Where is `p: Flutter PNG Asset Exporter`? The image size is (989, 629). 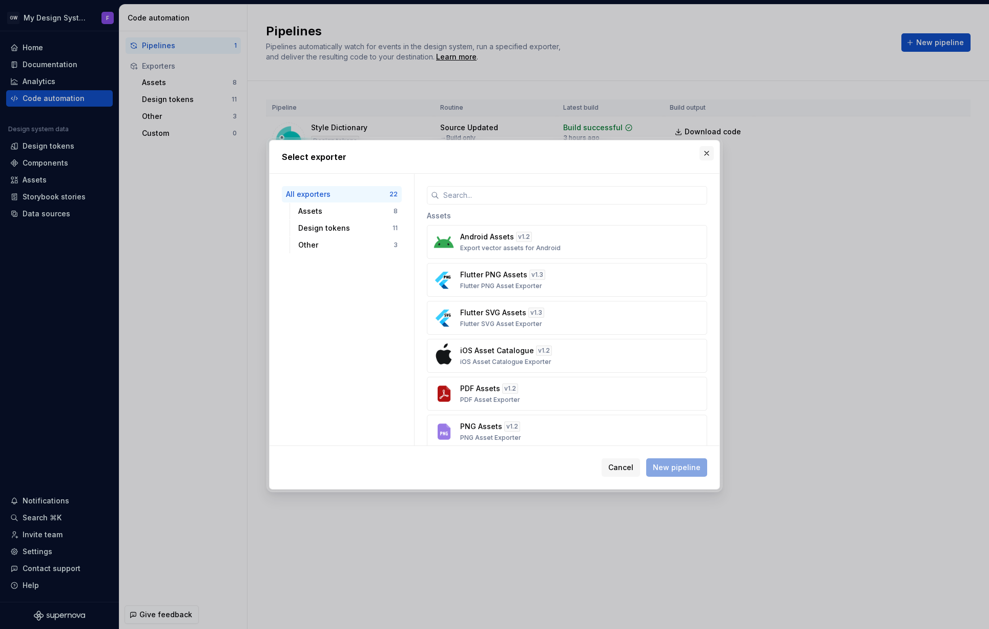 p: Flutter PNG Asset Exporter is located at coordinates (501, 286).